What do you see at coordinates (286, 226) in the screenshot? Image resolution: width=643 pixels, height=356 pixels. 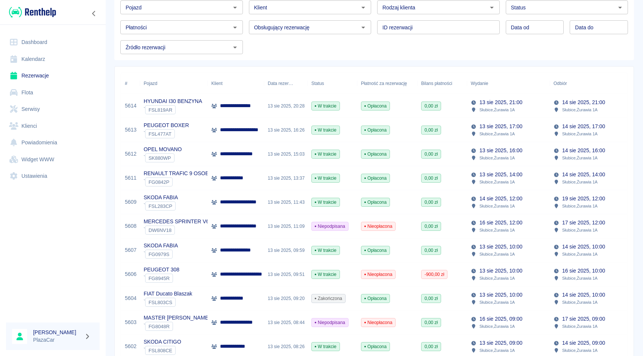 I see `div: 13 sie 2025, 11:09` at bounding box center [286, 226].